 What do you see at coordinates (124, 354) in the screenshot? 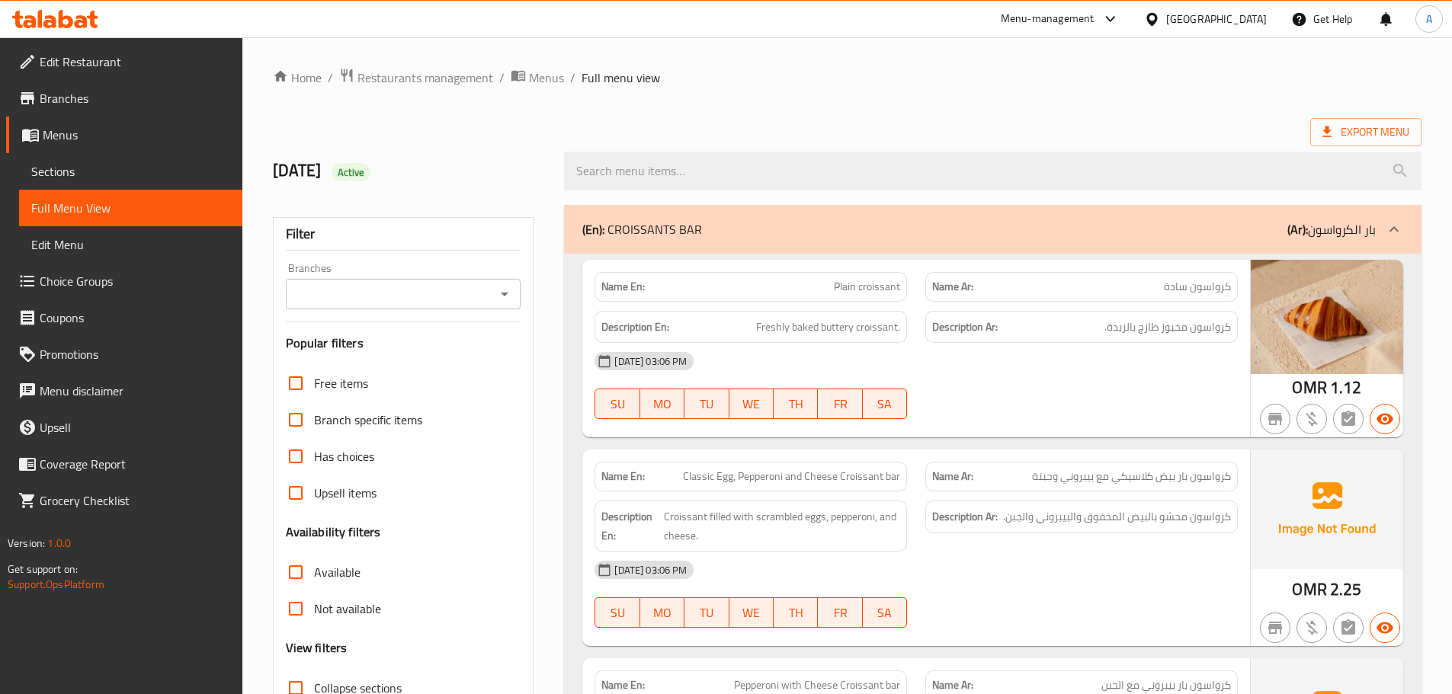
I see `a: Promotions` at bounding box center [124, 354].